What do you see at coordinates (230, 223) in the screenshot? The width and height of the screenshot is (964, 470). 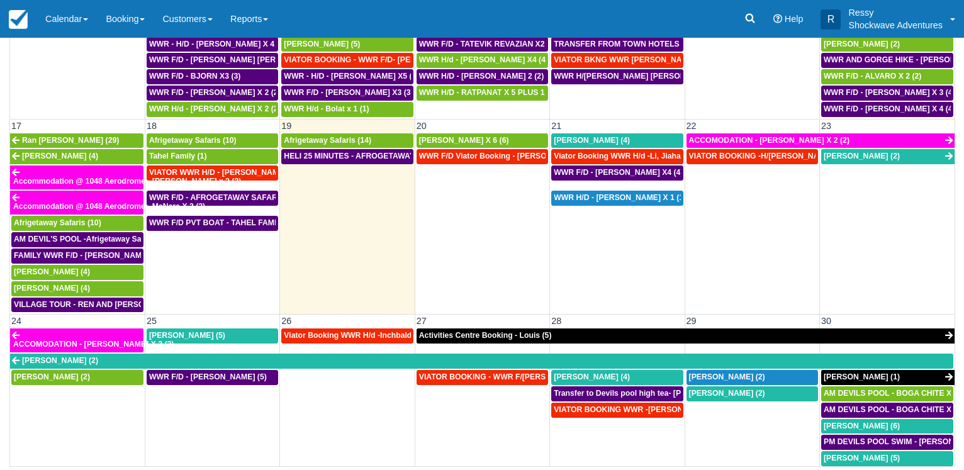 I see `span: WWR F/D PVT BOAT - TAHEL FAMILY x 5 (1)` at bounding box center [230, 223].